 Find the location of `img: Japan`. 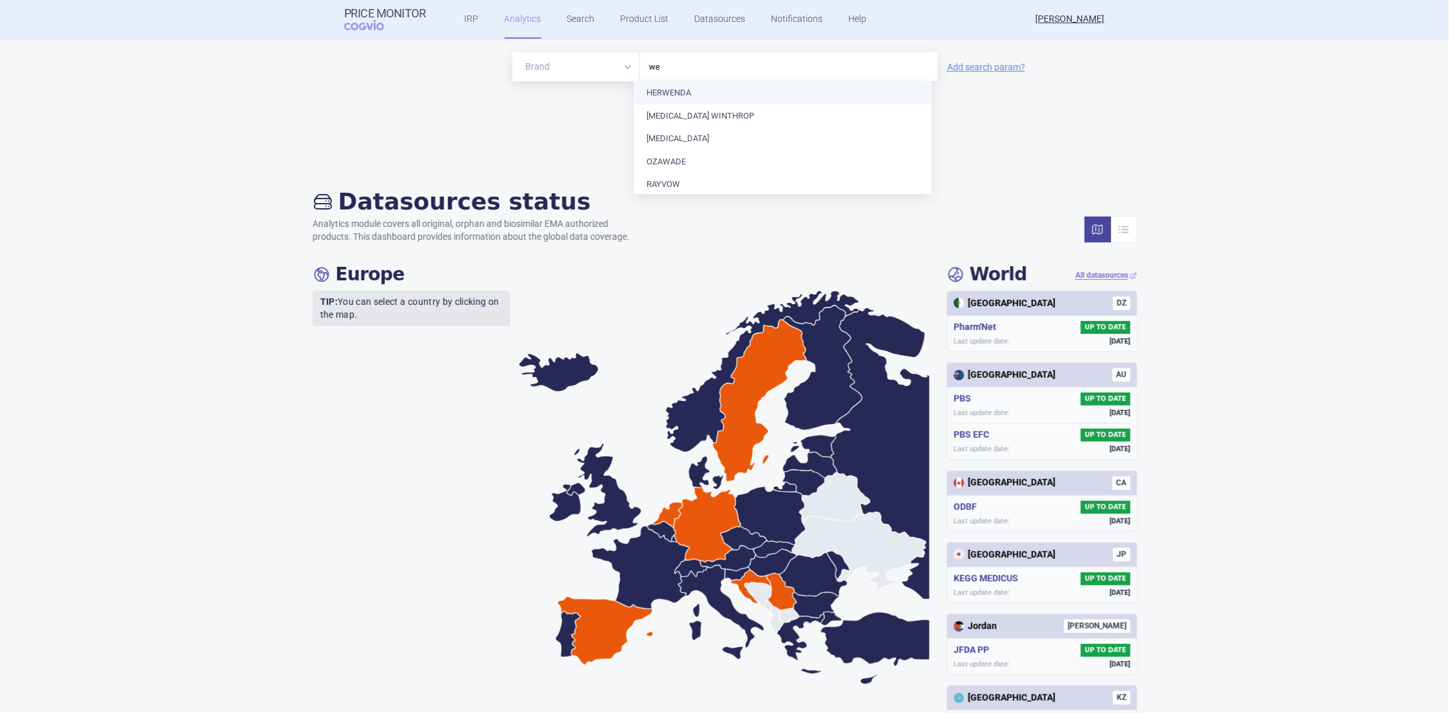

img: Japan is located at coordinates (959, 554).